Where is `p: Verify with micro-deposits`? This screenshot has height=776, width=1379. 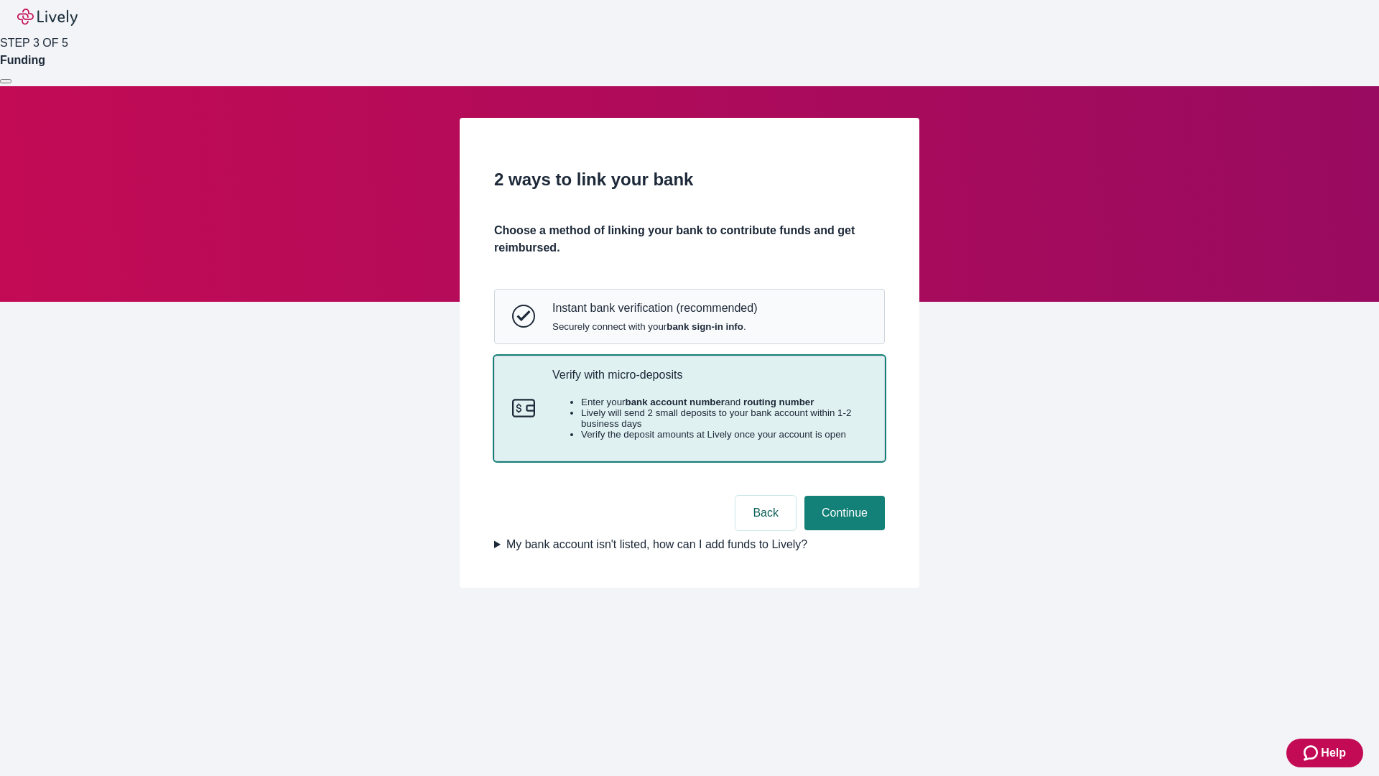 p: Verify with micro-deposits is located at coordinates (710, 374).